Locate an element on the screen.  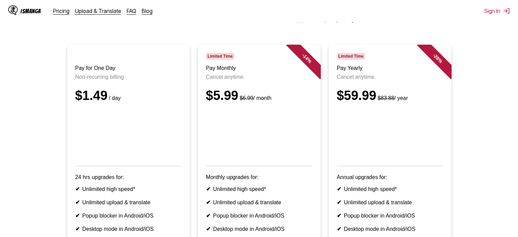
s: $6.99 is located at coordinates (247, 98).